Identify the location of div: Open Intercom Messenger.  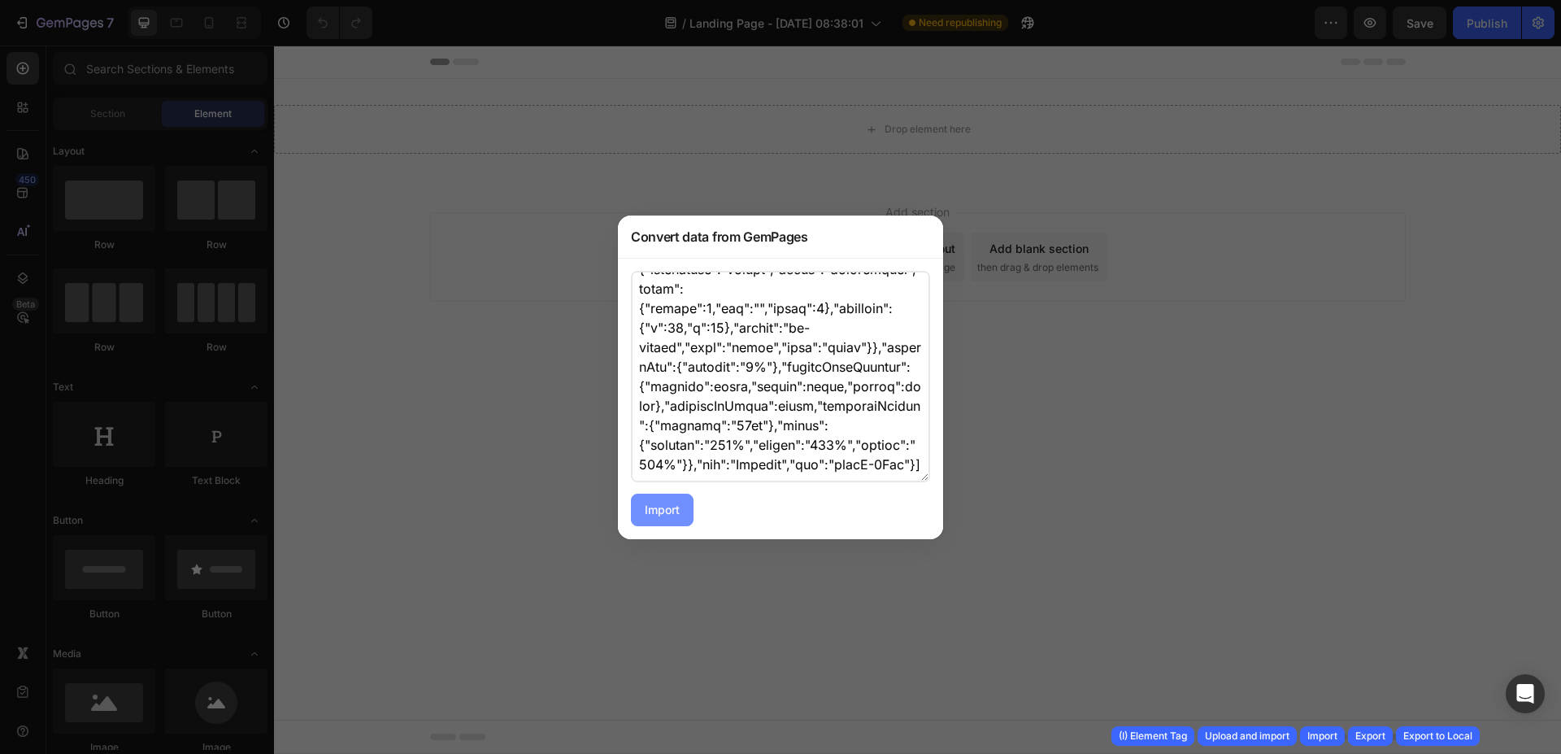
(1525, 694).